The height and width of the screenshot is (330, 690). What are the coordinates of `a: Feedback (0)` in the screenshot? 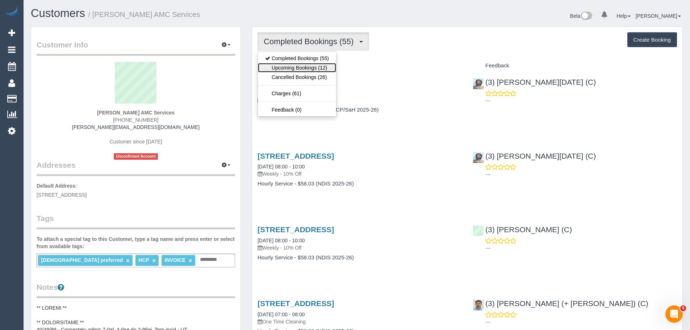 It's located at (297, 110).